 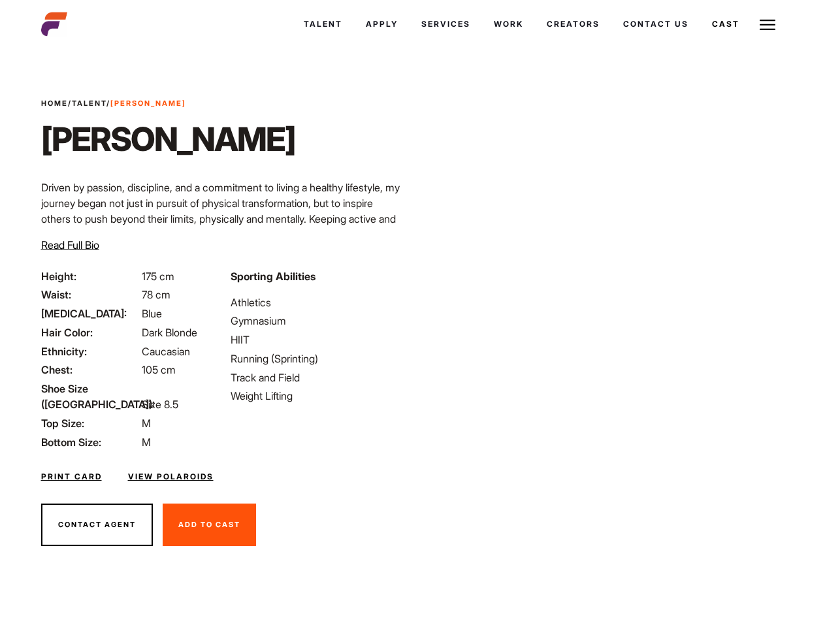 What do you see at coordinates (317, 359) in the screenshot?
I see `li: Running (Sprinting)` at bounding box center [317, 359].